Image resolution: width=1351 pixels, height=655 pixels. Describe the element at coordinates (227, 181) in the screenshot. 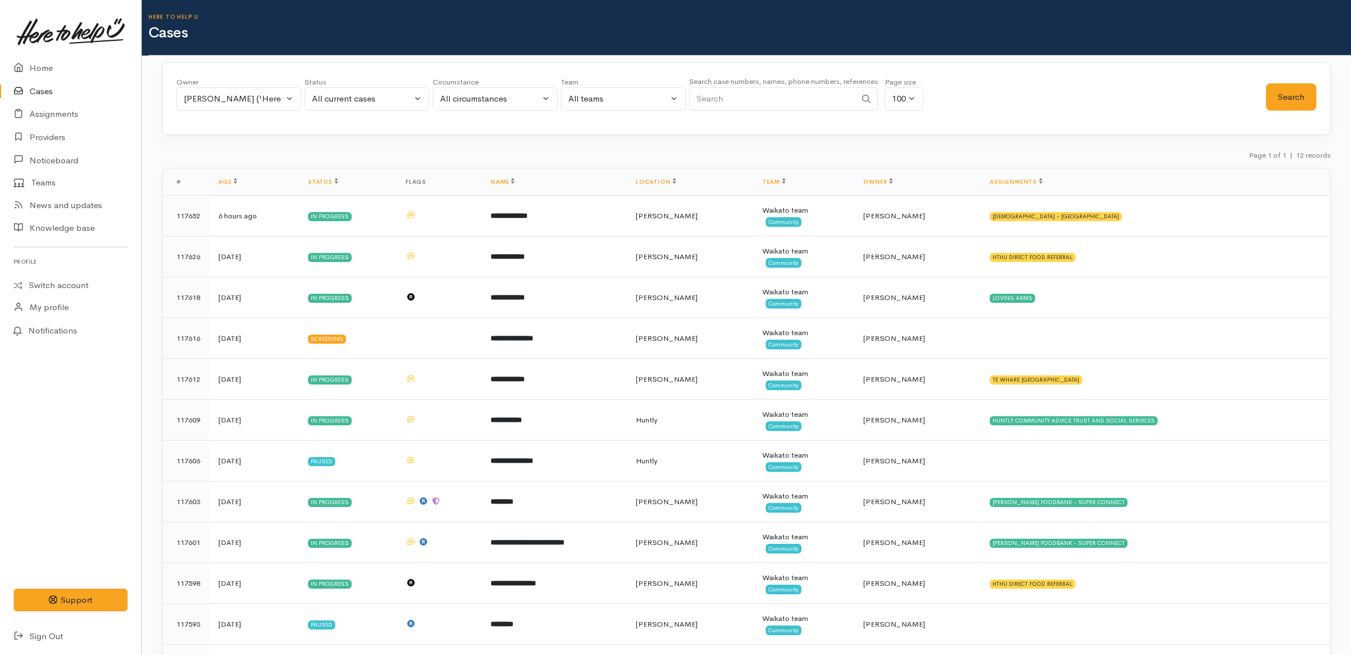

I see `a: Age` at that location.